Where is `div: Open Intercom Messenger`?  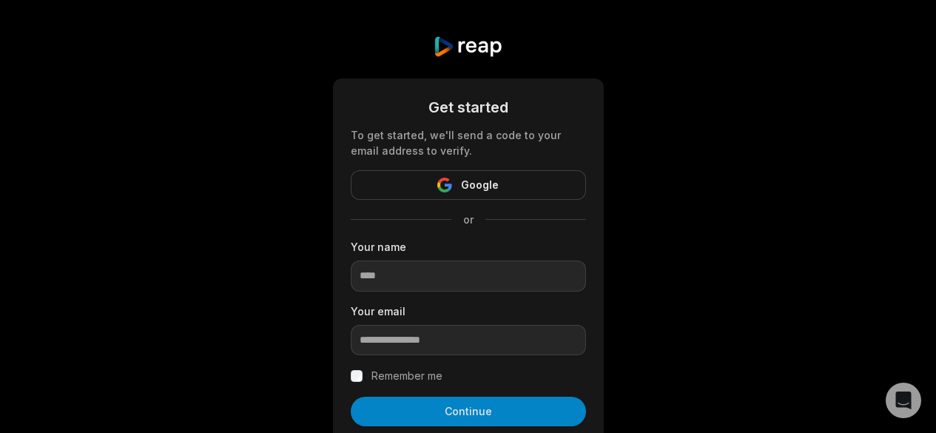
div: Open Intercom Messenger is located at coordinates (904, 400).